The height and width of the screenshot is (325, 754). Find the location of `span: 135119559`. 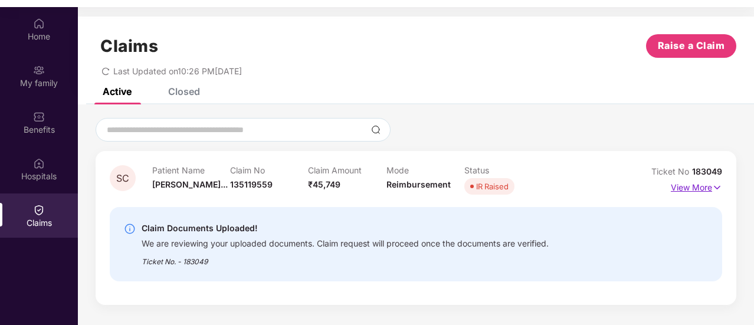

span: 135119559 is located at coordinates (251, 184).